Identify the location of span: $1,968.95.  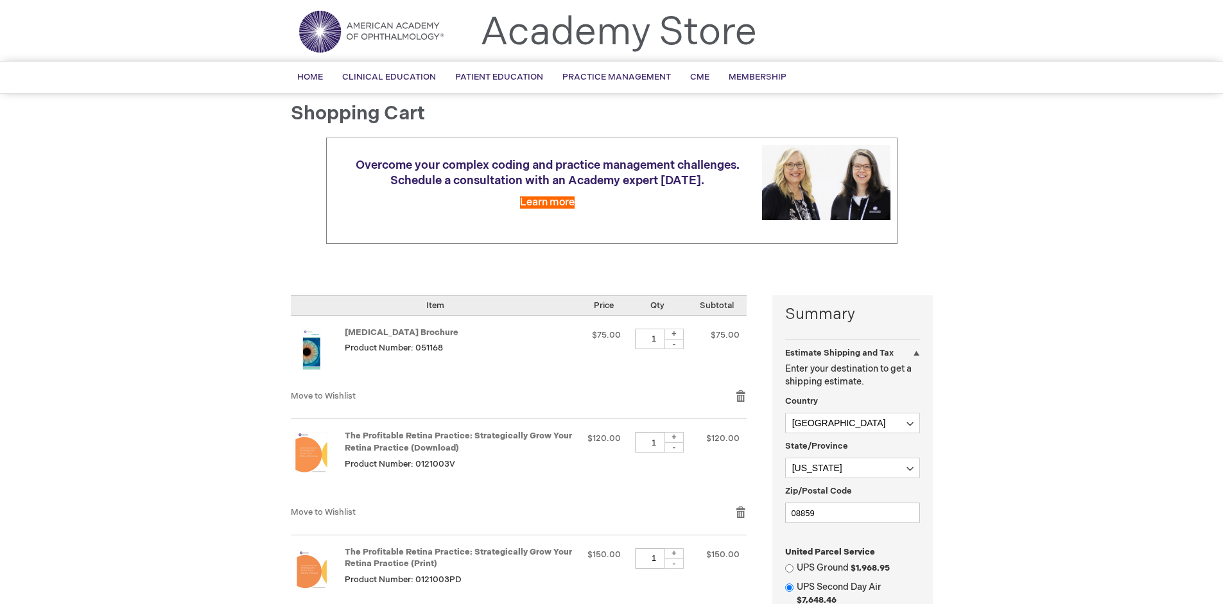
(870, 568).